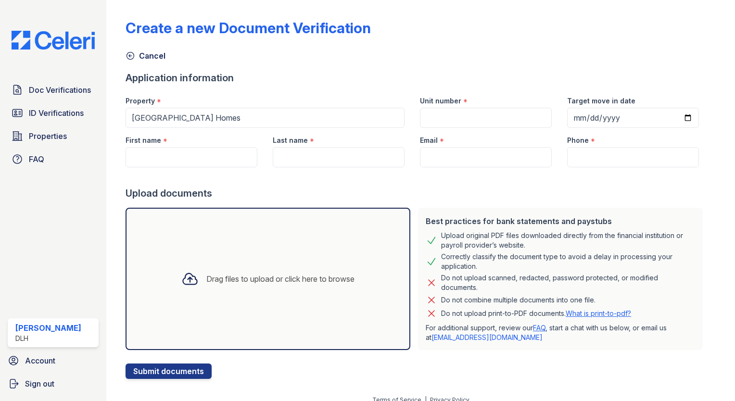 This screenshot has width=735, height=401. I want to click on label: First name, so click(143, 141).